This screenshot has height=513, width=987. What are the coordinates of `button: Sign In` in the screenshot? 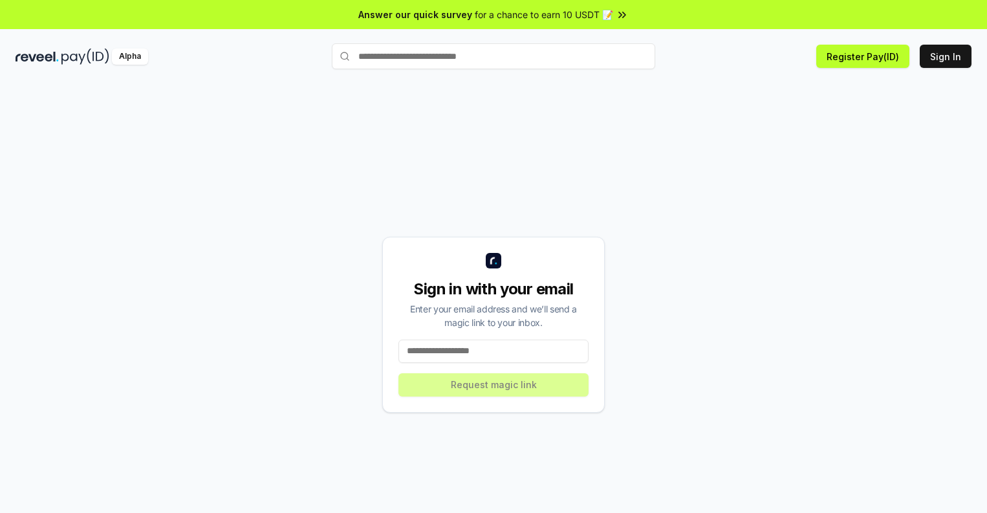 It's located at (945, 56).